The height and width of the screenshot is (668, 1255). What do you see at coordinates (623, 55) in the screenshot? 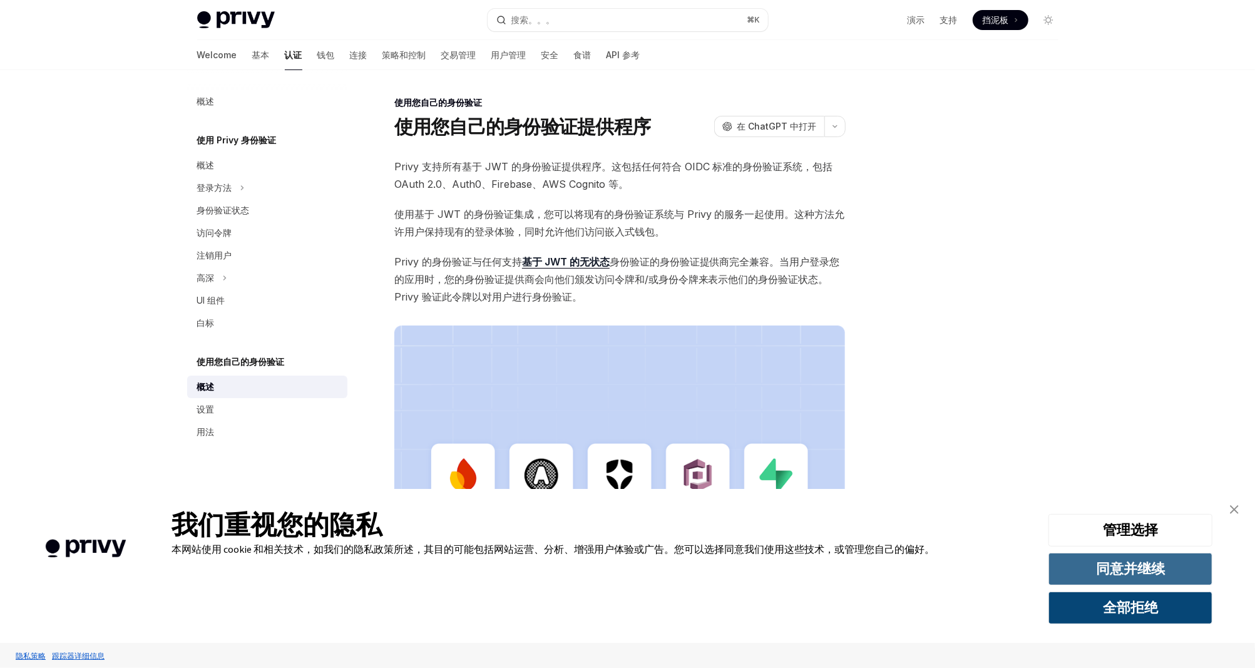
I see `font: API 参考` at bounding box center [623, 55].